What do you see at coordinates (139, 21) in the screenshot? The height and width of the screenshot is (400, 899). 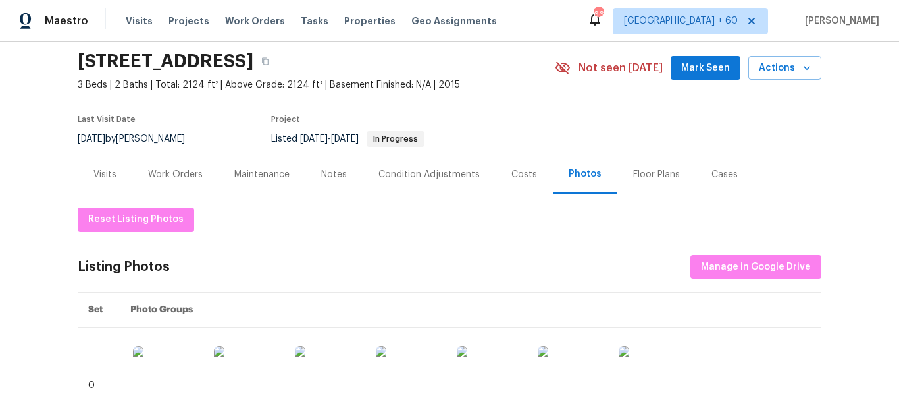 I see `span: Visits` at bounding box center [139, 21].